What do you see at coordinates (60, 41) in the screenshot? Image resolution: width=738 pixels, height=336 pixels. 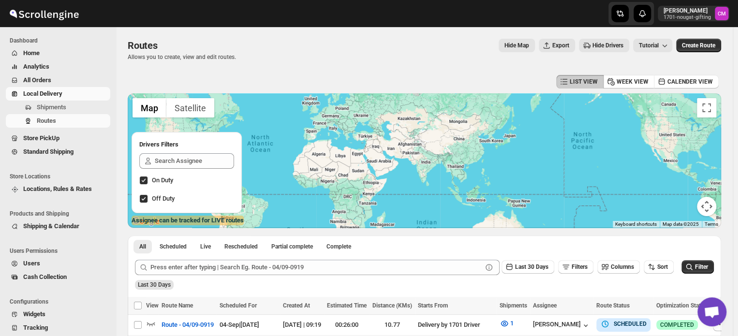 I see `span: Dashboard` at bounding box center [60, 41].